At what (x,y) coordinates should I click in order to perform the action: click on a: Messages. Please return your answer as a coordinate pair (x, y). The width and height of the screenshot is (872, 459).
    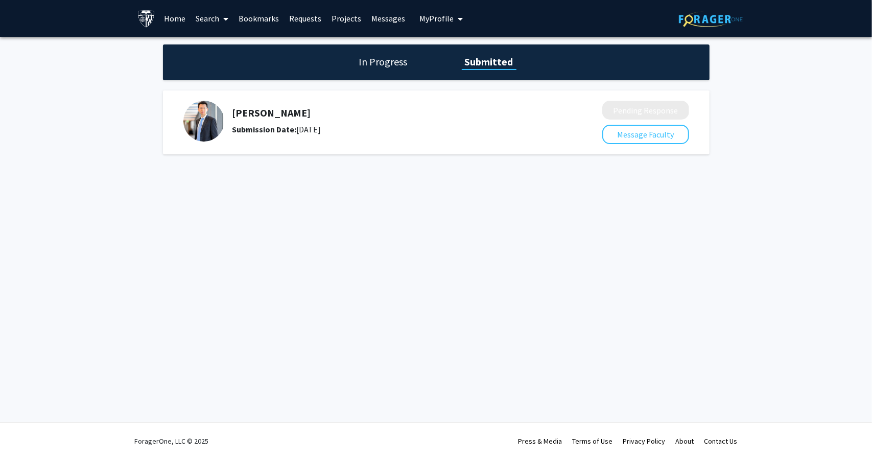
    Looking at the image, I should click on (388, 18).